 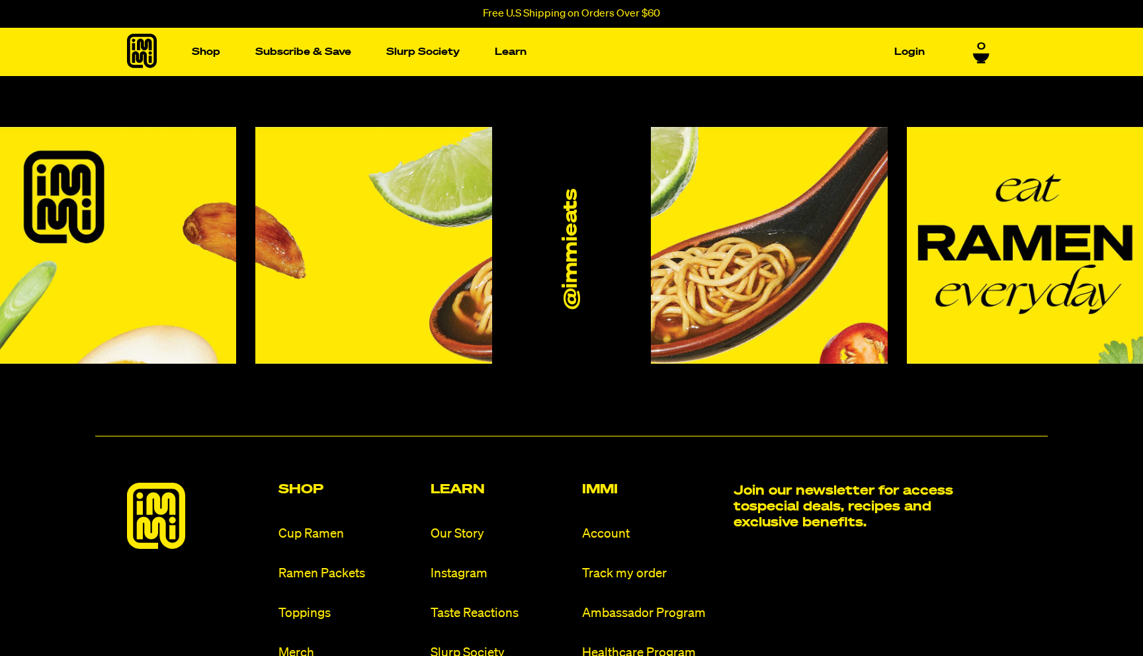 What do you see at coordinates (156, 516) in the screenshot?
I see `img: immieats` at bounding box center [156, 516].